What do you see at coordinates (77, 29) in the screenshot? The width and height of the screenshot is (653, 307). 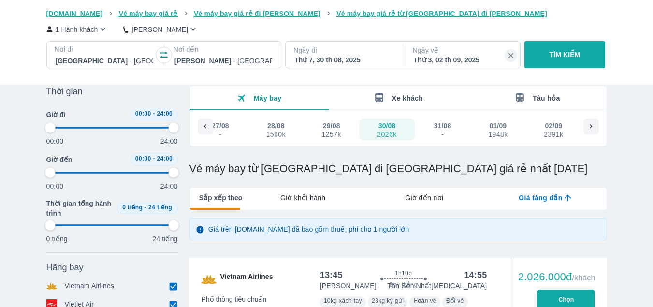 I see `button: 1 Hành khách` at bounding box center [77, 29].